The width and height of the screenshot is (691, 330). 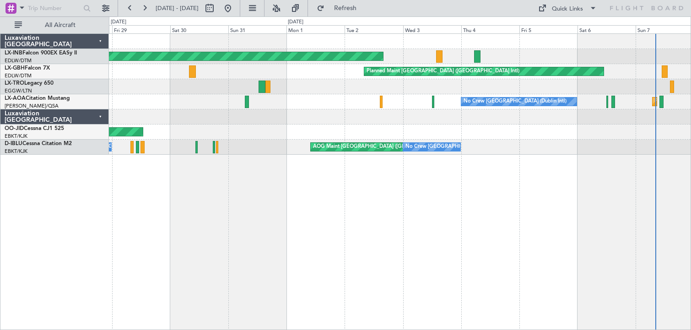 What do you see at coordinates (27, 68) in the screenshot?
I see `a: LX-GBHFalcon 7X` at bounding box center [27, 68].